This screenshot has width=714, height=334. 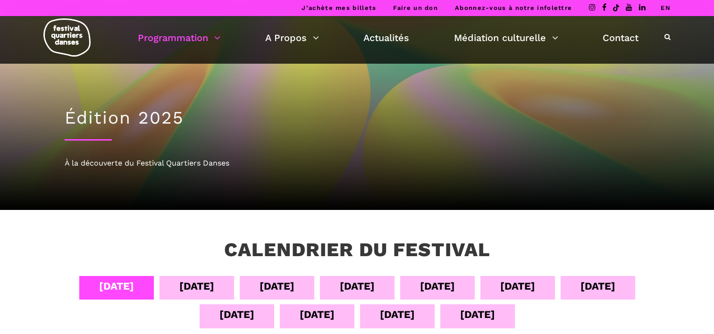 What do you see at coordinates (666, 8) in the screenshot?
I see `a: EN` at bounding box center [666, 8].